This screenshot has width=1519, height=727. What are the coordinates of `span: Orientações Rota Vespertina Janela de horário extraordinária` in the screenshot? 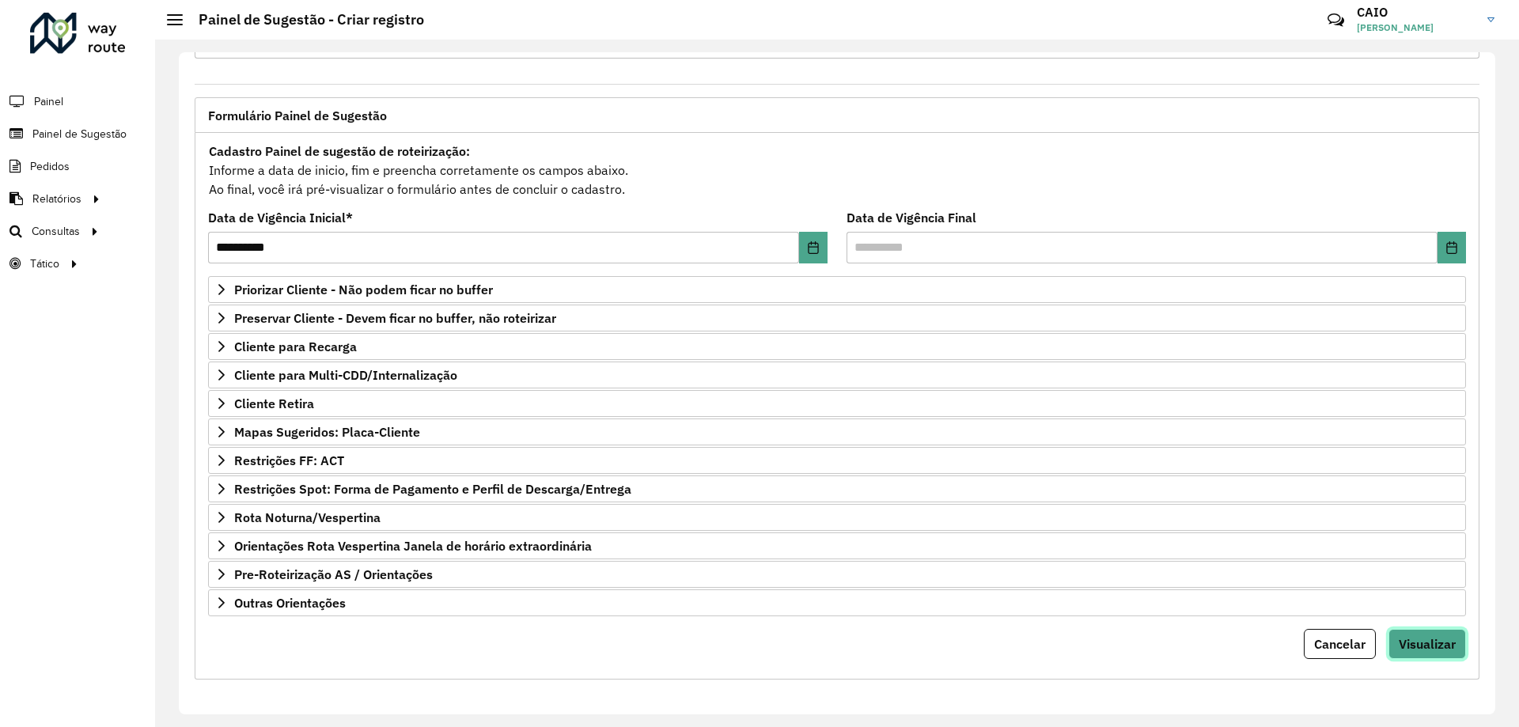 It's located at (413, 546).